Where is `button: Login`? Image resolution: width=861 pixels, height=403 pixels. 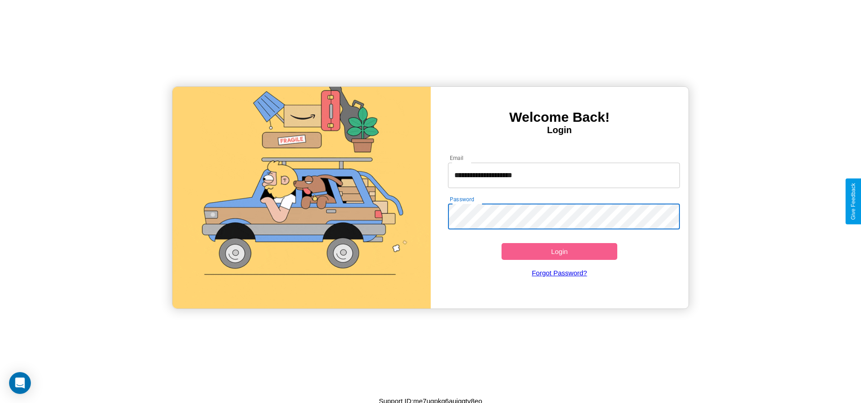
button: Login is located at coordinates (560, 251).